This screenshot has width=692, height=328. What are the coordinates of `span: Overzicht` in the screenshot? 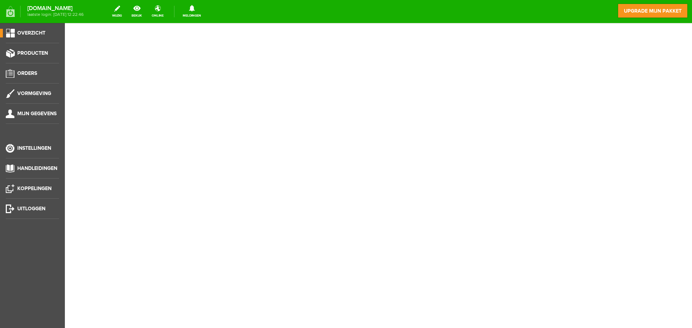 It's located at (31, 33).